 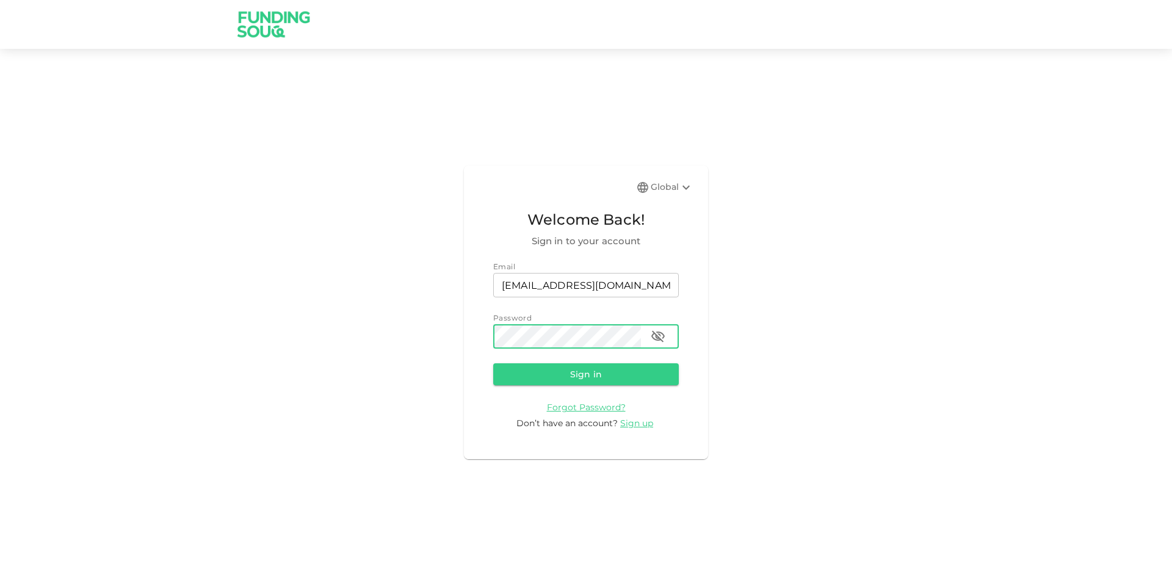 I want to click on div: email, so click(x=586, y=285).